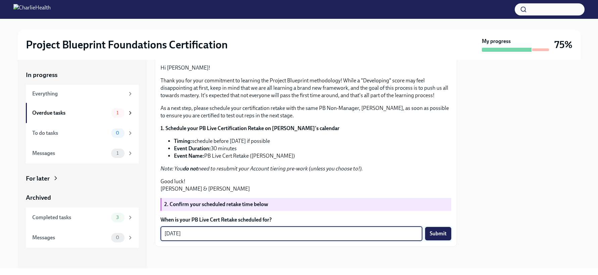  I want to click on a: Messages1, so click(82, 153).